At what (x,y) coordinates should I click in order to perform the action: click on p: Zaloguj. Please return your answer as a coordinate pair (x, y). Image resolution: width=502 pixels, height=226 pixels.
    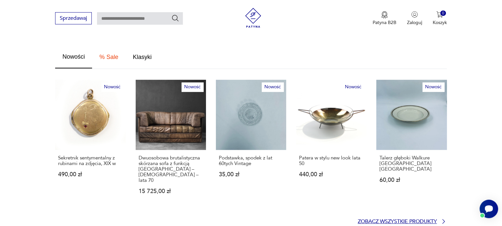
    Looking at the image, I should click on (415, 22).